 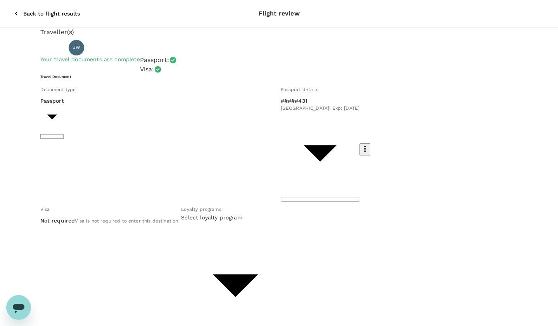 What do you see at coordinates (58, 90) in the screenshot?
I see `span: Document type` at bounding box center [58, 90].